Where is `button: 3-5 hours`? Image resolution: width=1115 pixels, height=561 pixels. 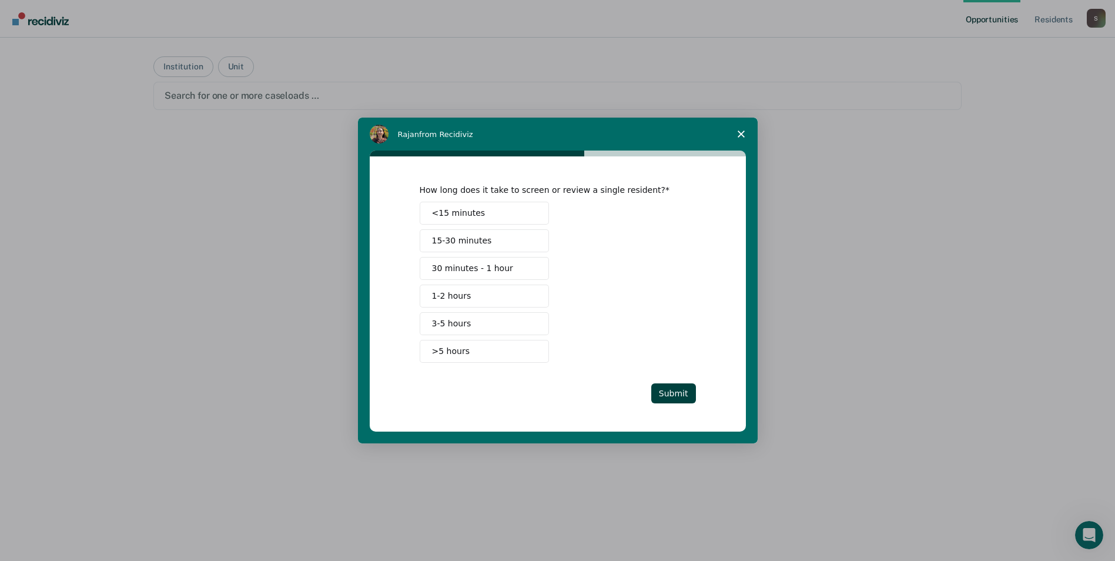
button: 3-5 hours is located at coordinates (484, 323).